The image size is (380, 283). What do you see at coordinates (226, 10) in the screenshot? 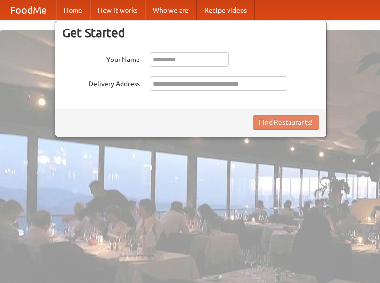
I see `a: Recipe videos` at bounding box center [226, 10].